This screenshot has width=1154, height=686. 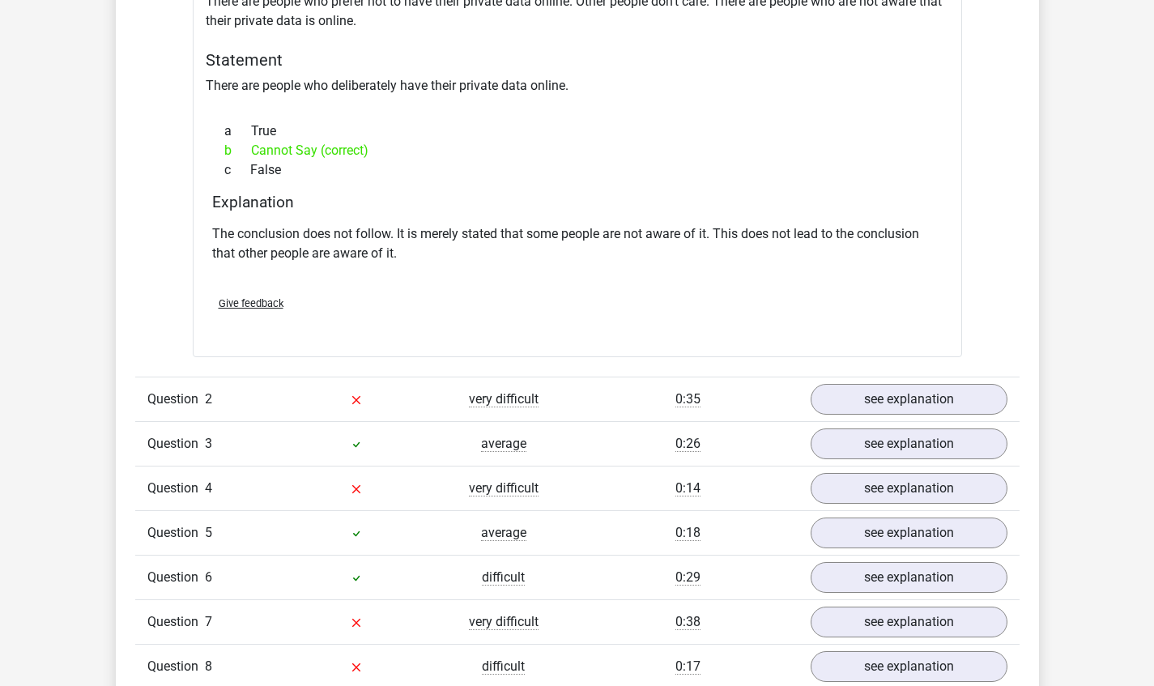 I want to click on span: c, so click(x=237, y=170).